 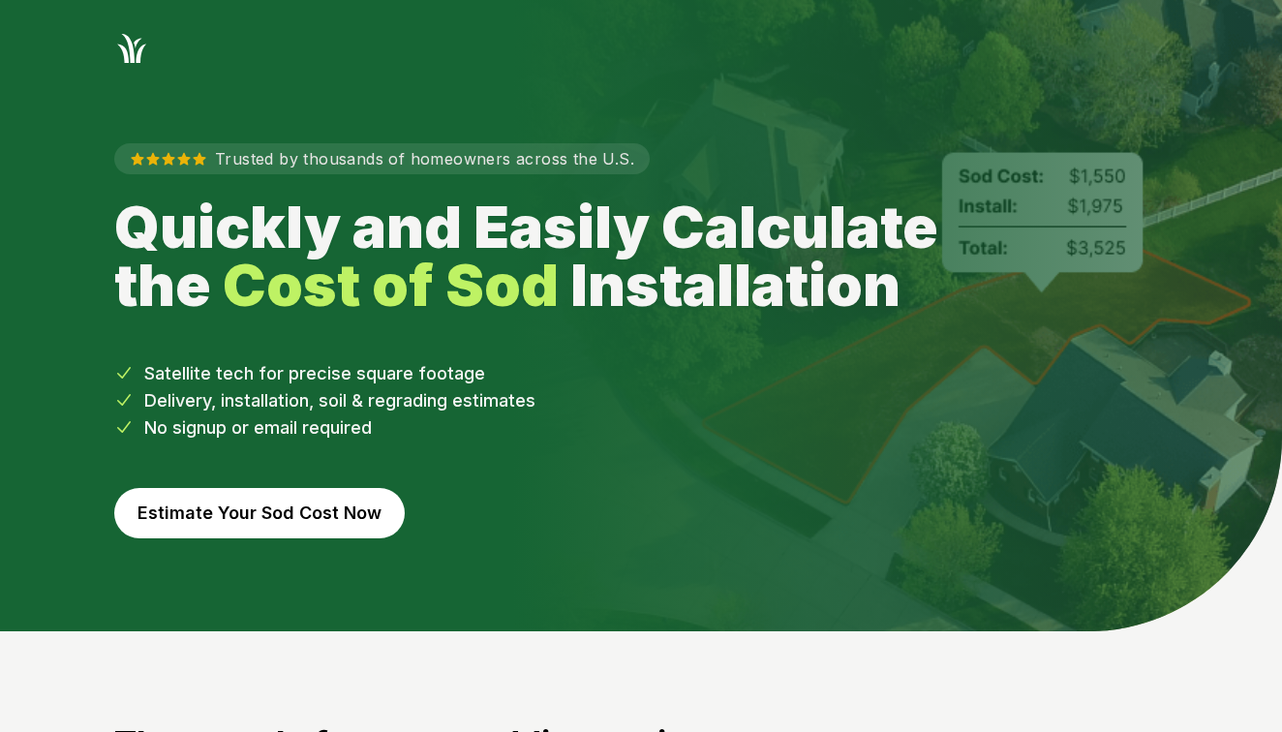 I want to click on strong: Cost of Sod, so click(x=390, y=285).